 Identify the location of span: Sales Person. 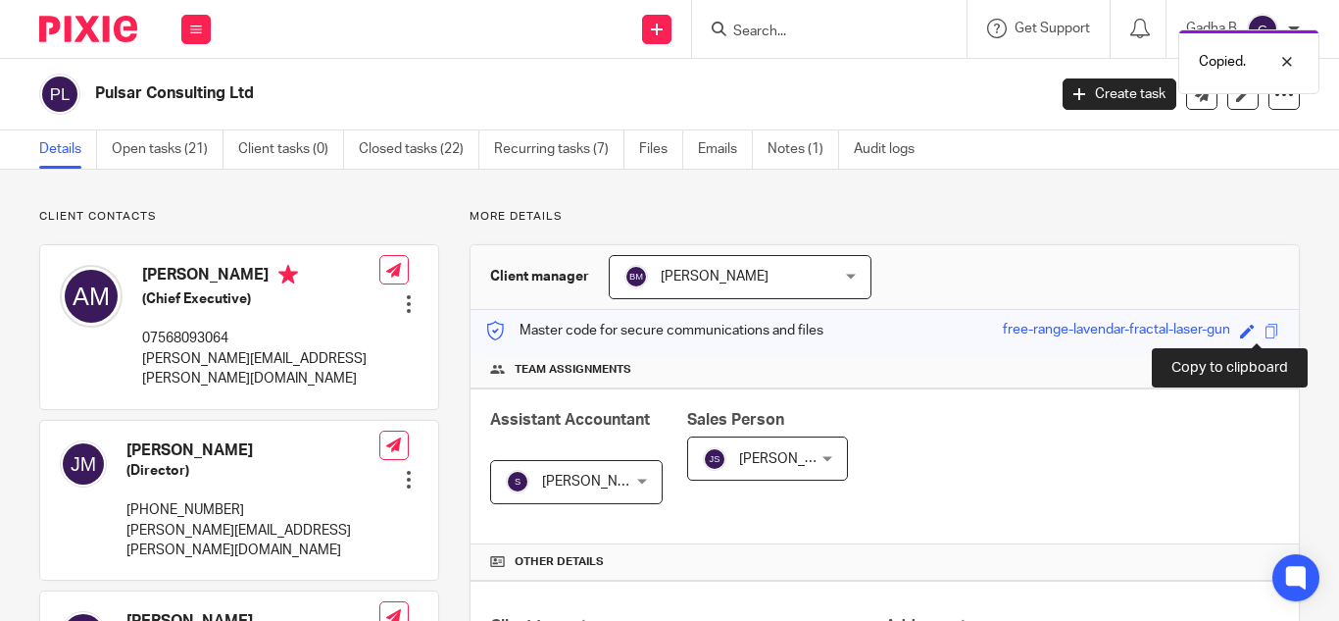
(735, 420).